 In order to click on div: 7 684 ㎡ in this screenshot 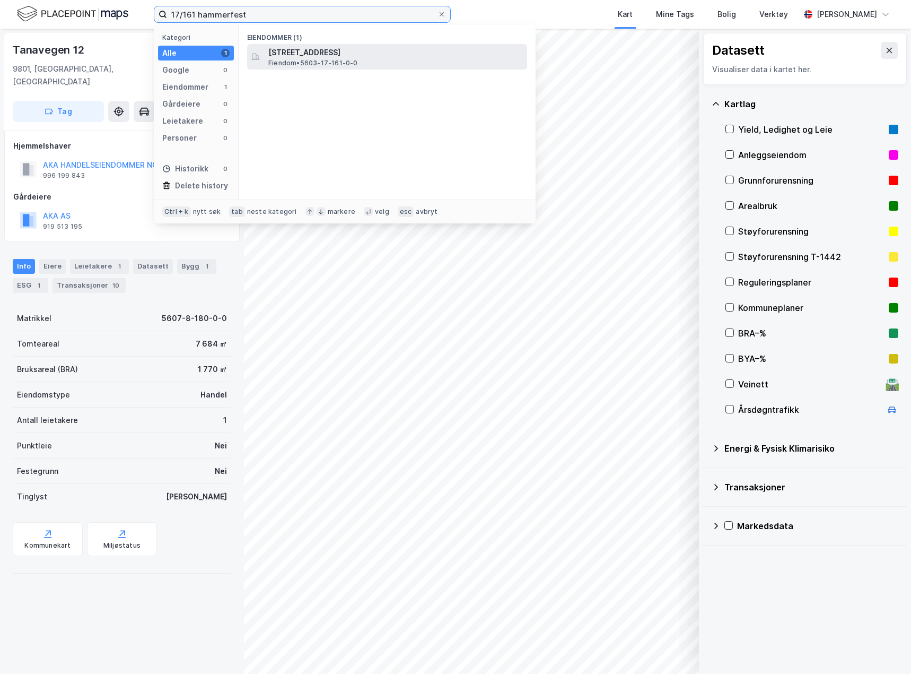, I will do `click(211, 344)`.